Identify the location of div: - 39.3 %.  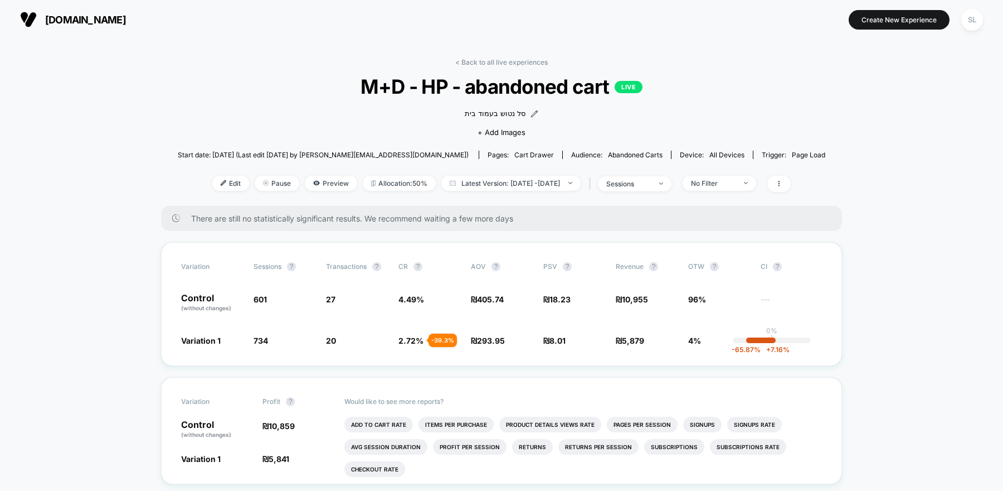
(443, 340).